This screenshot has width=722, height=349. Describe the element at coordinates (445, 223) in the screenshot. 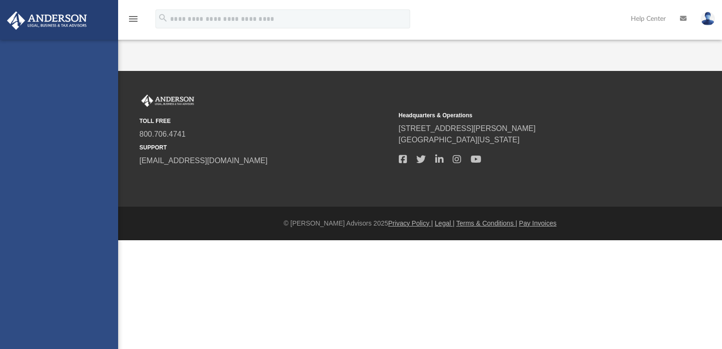

I see `a: Legal |` at that location.